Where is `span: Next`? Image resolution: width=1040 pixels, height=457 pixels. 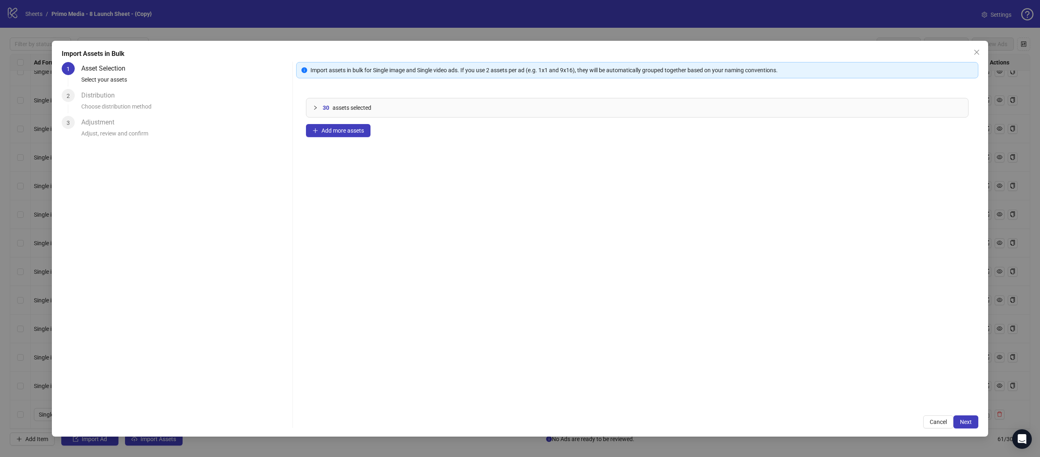
span: Next is located at coordinates (966, 422).